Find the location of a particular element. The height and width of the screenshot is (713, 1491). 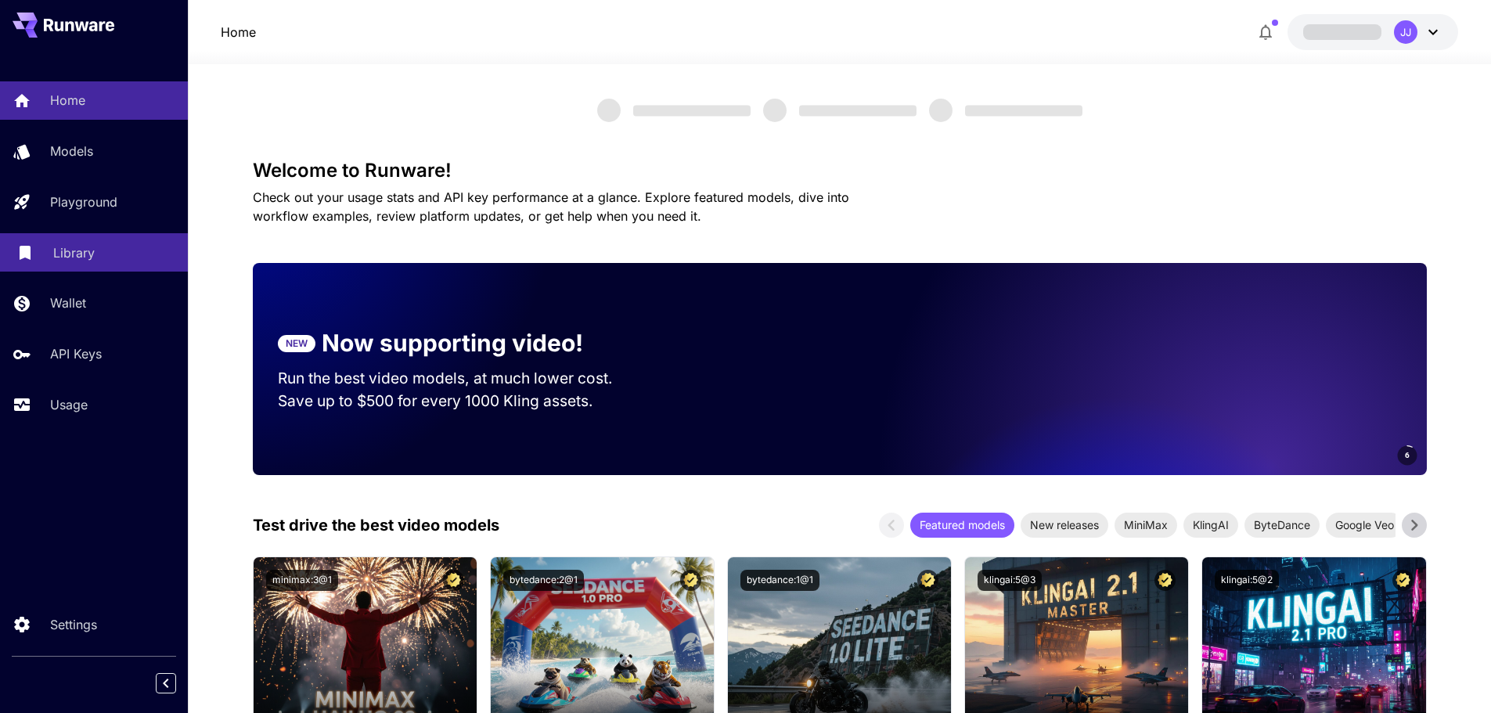

p: API Keys is located at coordinates (76, 354).